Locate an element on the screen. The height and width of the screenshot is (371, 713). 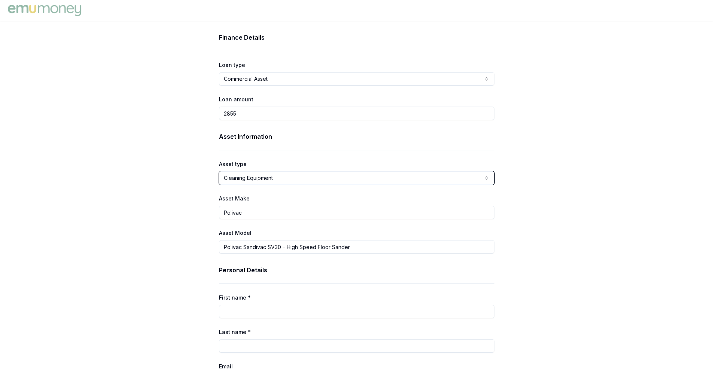
label: Asset type is located at coordinates (233, 164).